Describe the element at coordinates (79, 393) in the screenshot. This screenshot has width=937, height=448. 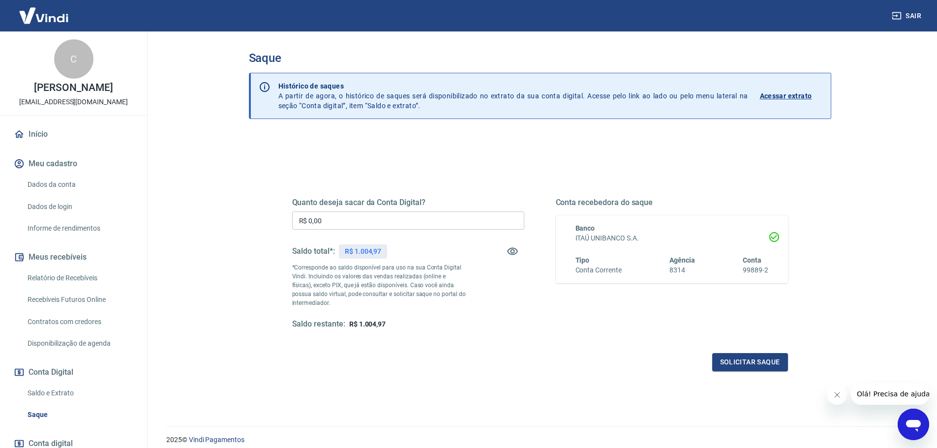
I see `a: Saldo e Extrato` at that location.